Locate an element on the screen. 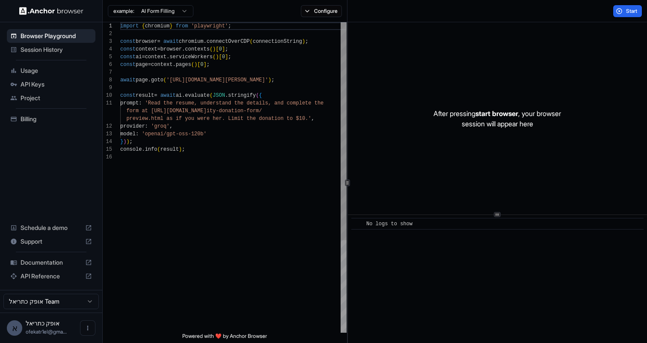 The image size is (647, 343). div: 9 is located at coordinates (107, 88).